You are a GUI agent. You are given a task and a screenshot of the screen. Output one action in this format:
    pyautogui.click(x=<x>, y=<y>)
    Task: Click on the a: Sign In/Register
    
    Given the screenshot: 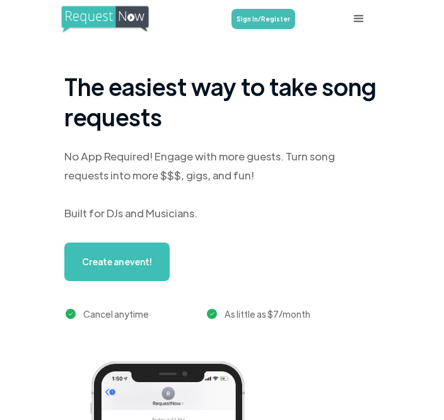 What is the action you would take?
    pyautogui.click(x=263, y=19)
    